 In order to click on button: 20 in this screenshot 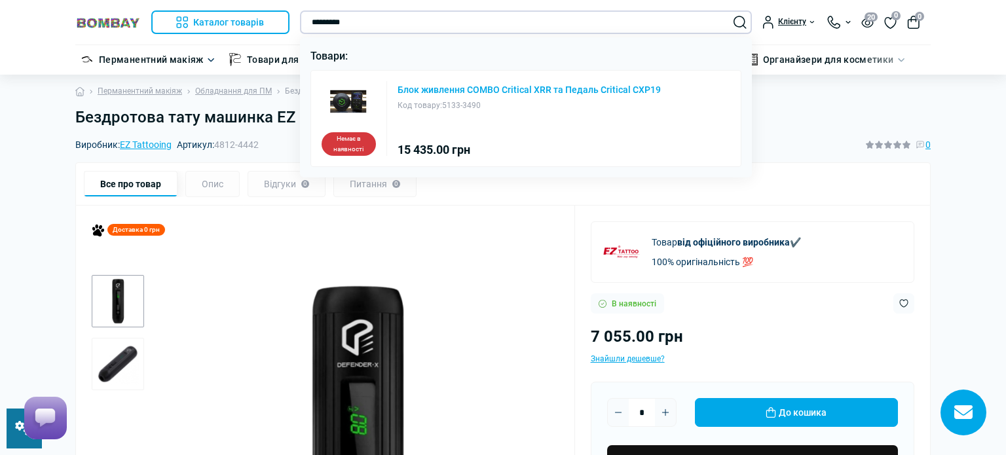, I will do `click(867, 22)`.